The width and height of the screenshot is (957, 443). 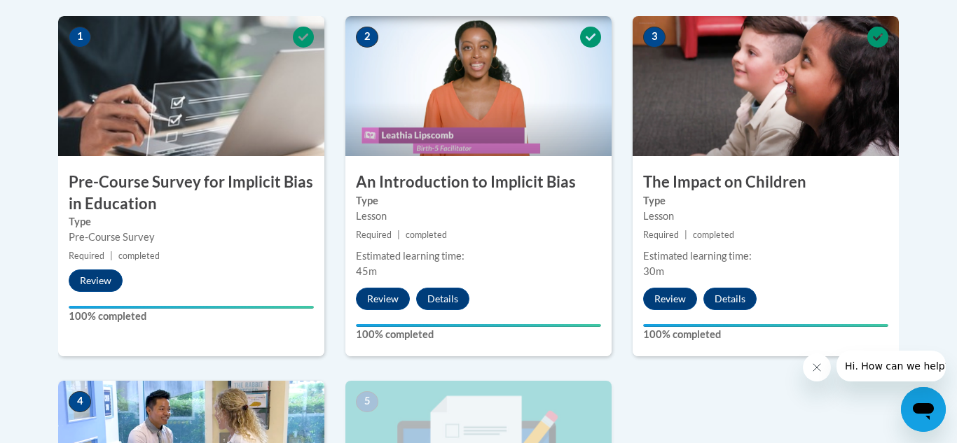 I want to click on h3: An Introduction to Implicit Bias, so click(x=478, y=182).